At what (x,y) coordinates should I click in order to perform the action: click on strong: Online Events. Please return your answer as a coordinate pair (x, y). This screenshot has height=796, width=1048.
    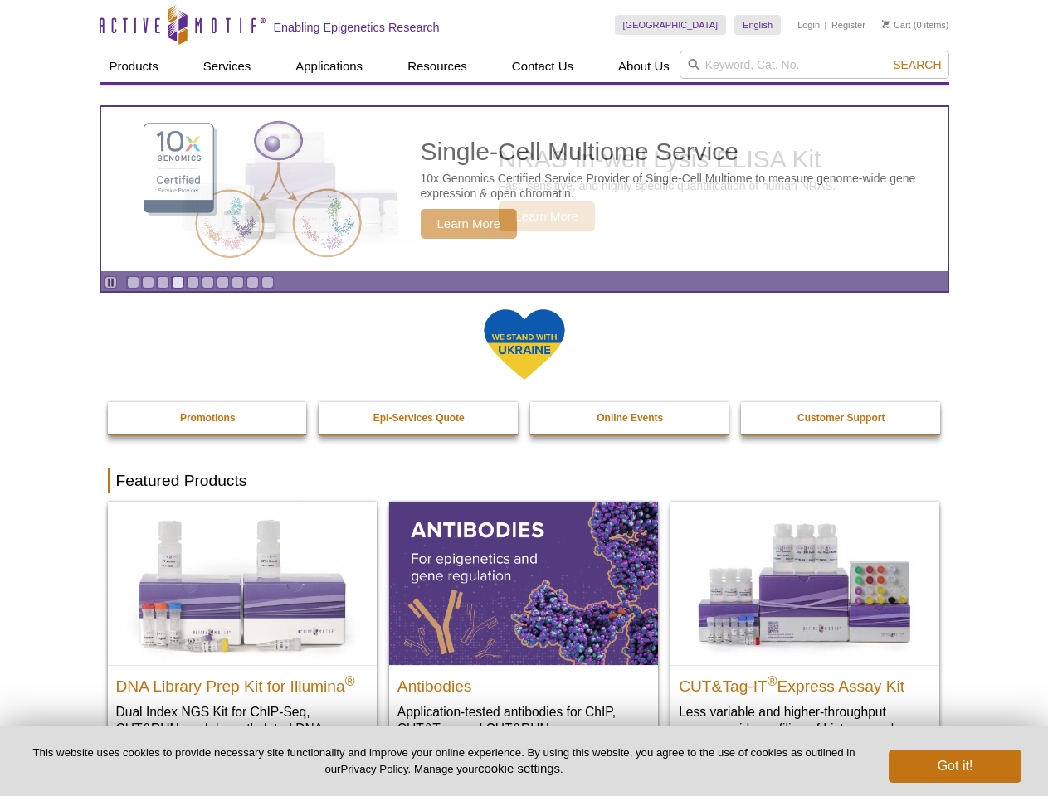
    Looking at the image, I should click on (630, 418).